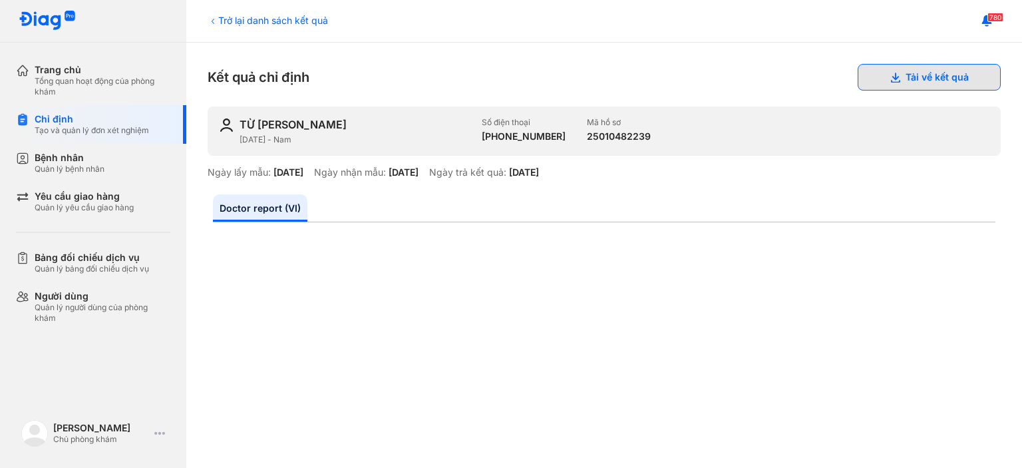  What do you see at coordinates (69, 158) in the screenshot?
I see `div: Bệnh nhân` at bounding box center [69, 158].